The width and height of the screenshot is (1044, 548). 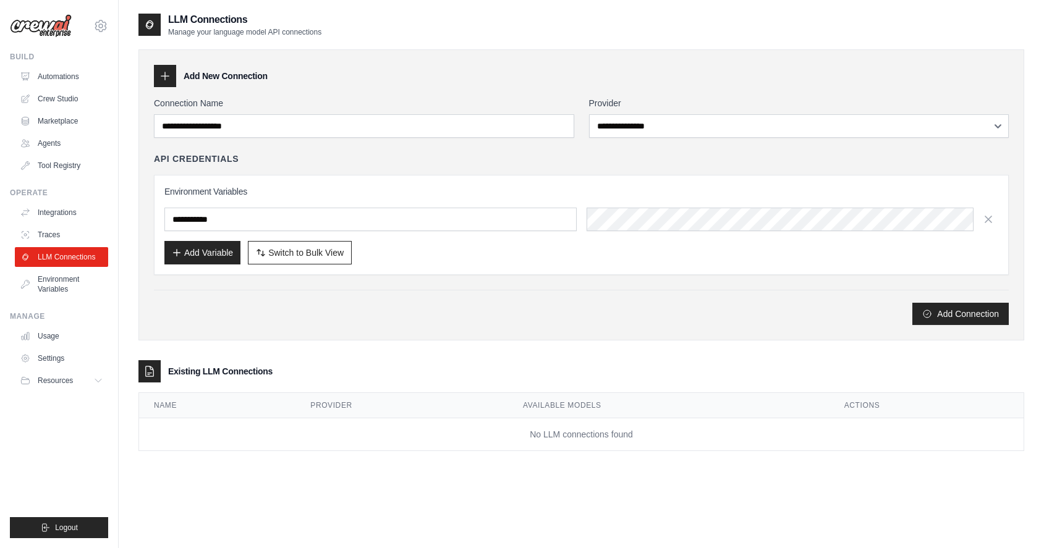 I want to click on a: Environment Variables, so click(x=61, y=284).